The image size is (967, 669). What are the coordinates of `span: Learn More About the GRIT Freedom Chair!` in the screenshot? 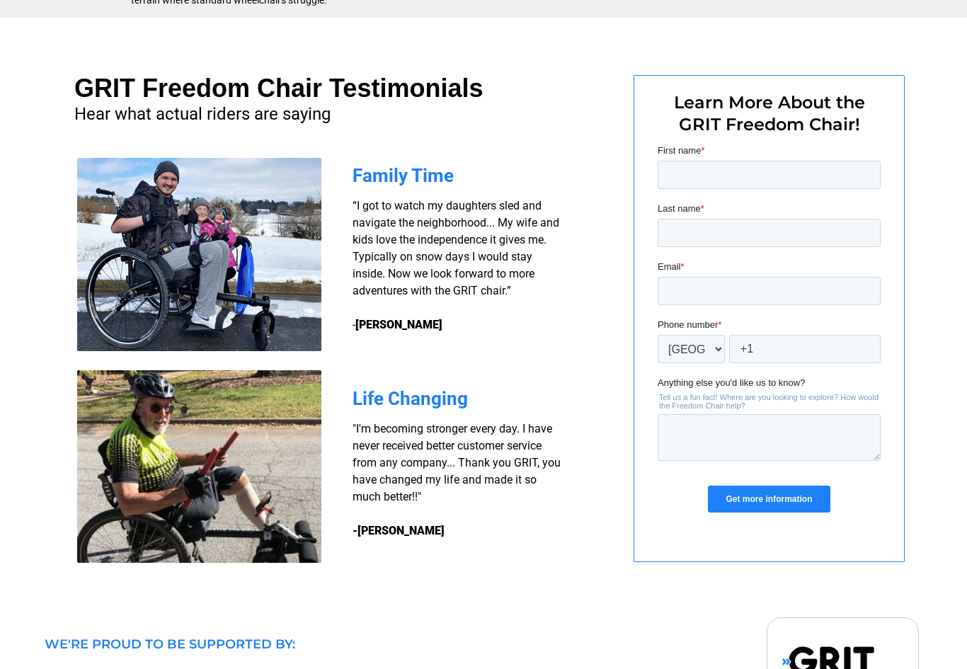 It's located at (770, 113).